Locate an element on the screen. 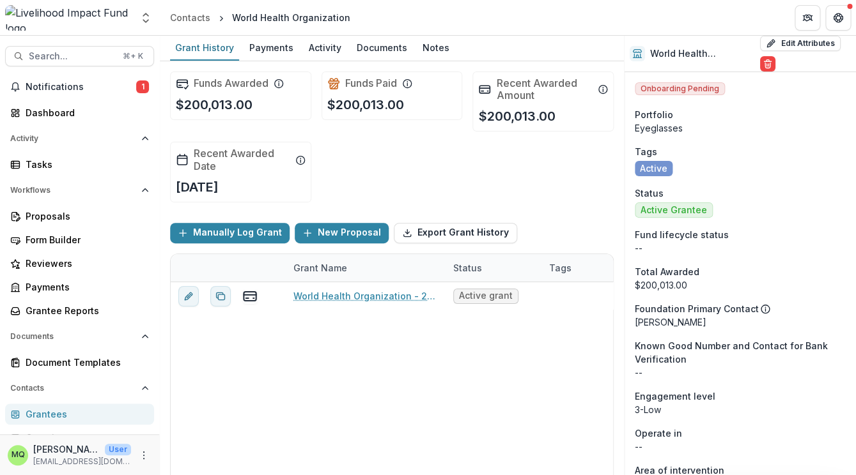  div: Form Builder is located at coordinates (84, 240).